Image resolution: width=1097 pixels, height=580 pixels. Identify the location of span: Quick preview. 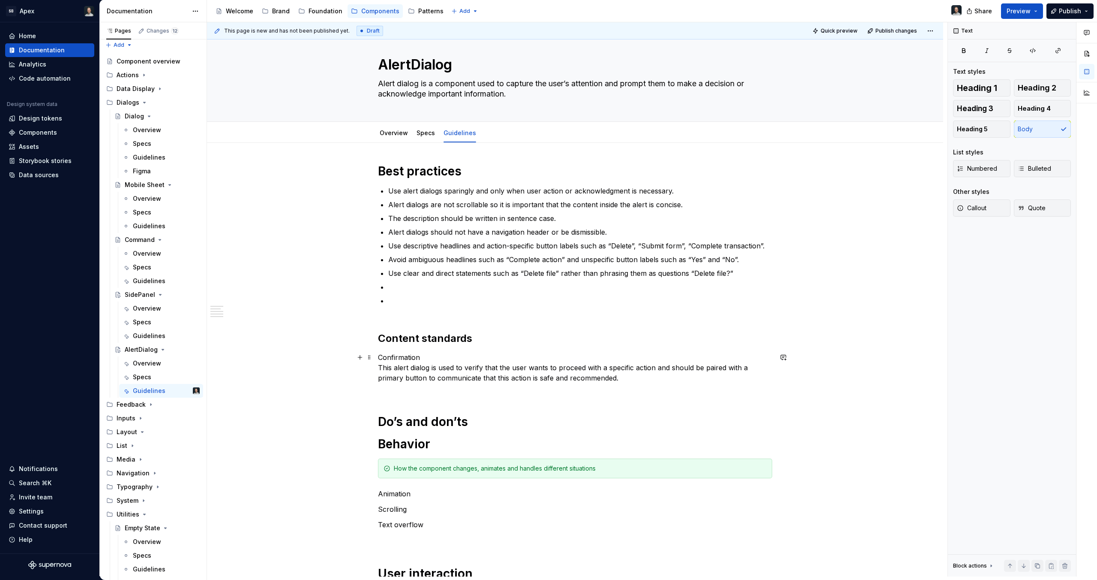
(839, 31).